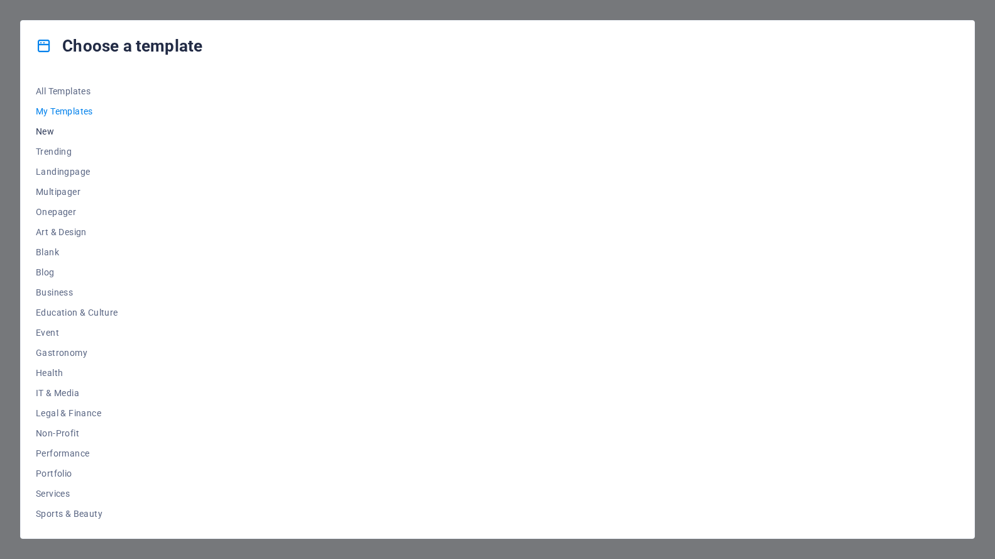 This screenshot has height=559, width=995. Describe the element at coordinates (77, 312) in the screenshot. I see `span: Education & Culture` at that location.